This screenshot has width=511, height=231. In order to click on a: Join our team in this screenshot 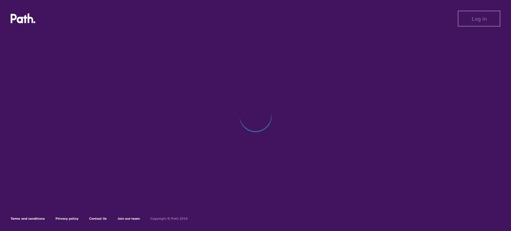, I will do `click(128, 219)`.